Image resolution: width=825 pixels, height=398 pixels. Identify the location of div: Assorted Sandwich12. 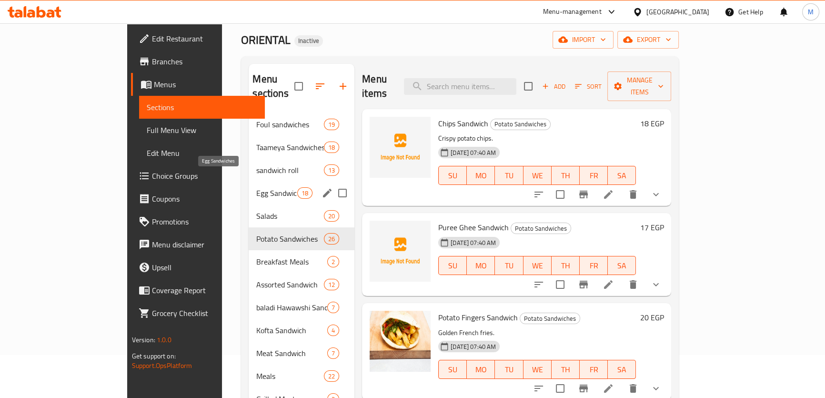
(301, 284).